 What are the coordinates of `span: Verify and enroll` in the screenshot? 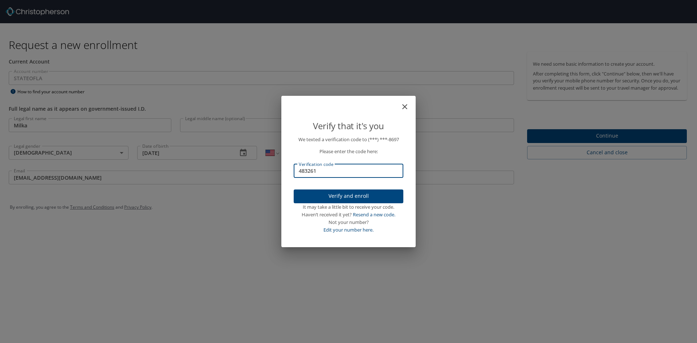 It's located at (349, 196).